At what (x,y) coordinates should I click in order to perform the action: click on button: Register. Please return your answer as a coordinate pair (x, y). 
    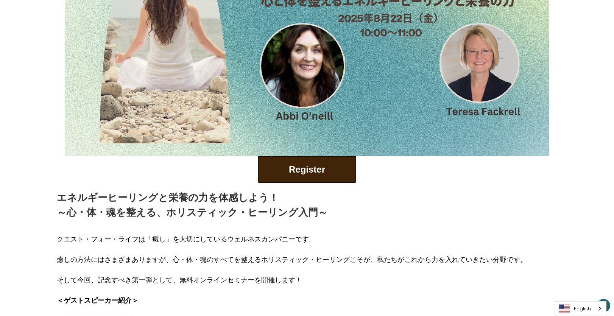
    Looking at the image, I should click on (307, 169).